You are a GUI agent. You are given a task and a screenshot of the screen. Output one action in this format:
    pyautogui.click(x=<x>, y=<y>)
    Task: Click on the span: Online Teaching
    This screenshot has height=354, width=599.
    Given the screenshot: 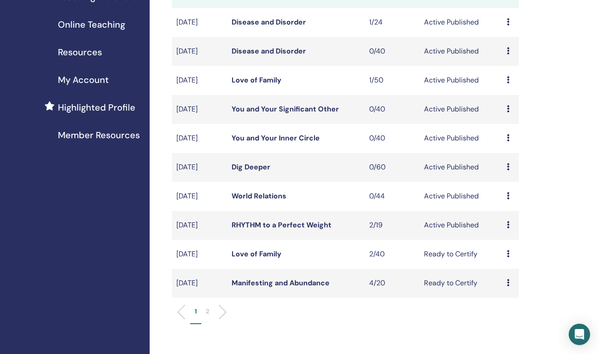 What is the action you would take?
    pyautogui.click(x=91, y=24)
    